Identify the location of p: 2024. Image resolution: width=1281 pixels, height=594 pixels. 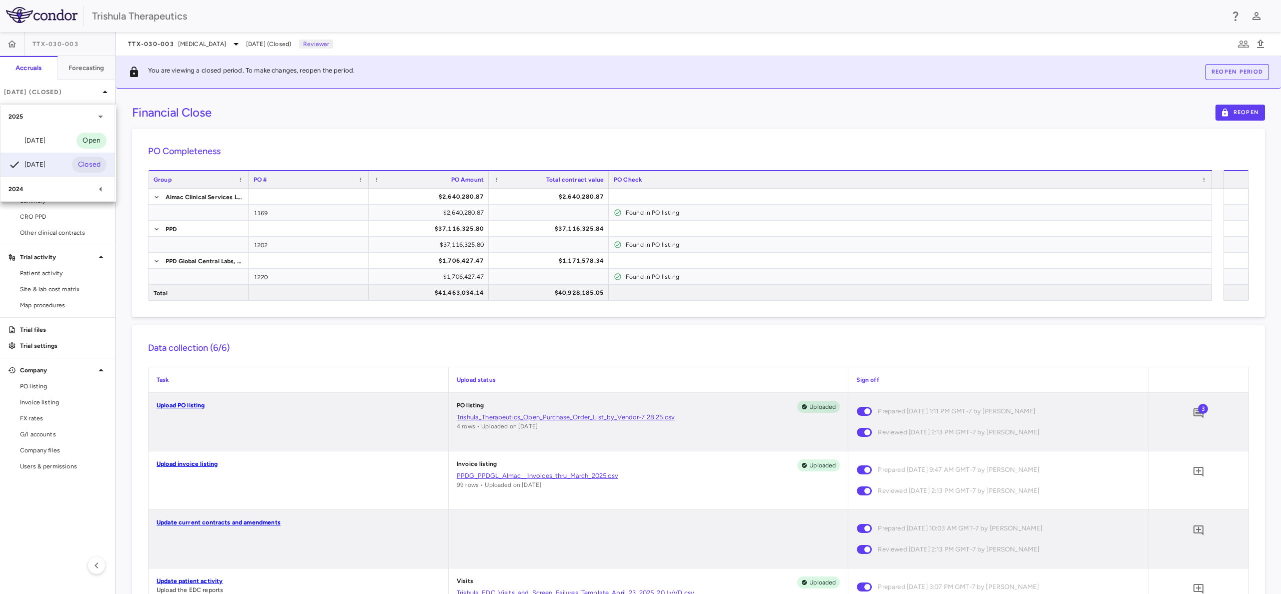
(16, 189).